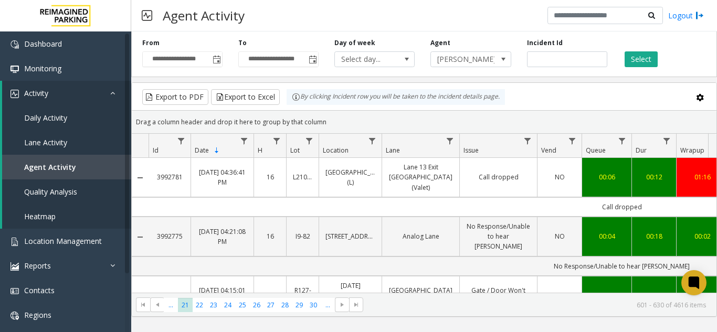 This screenshot has width=717, height=332. What do you see at coordinates (39, 290) in the screenshot?
I see `span: Contacts` at bounding box center [39, 290].